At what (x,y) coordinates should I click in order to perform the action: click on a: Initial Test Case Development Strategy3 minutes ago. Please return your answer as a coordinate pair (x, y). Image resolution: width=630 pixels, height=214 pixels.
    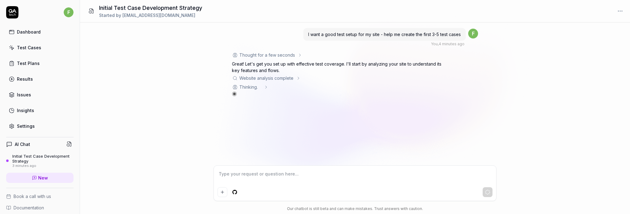
    Looking at the image, I should click on (40, 161).